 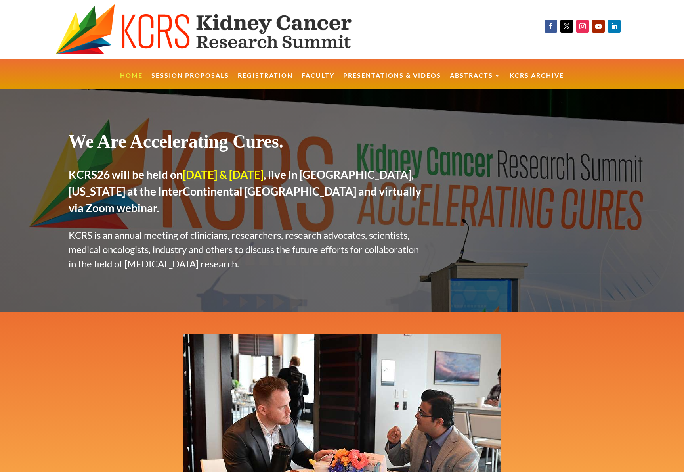 I want to click on a: Follow on LinkedIn, so click(x=614, y=26).